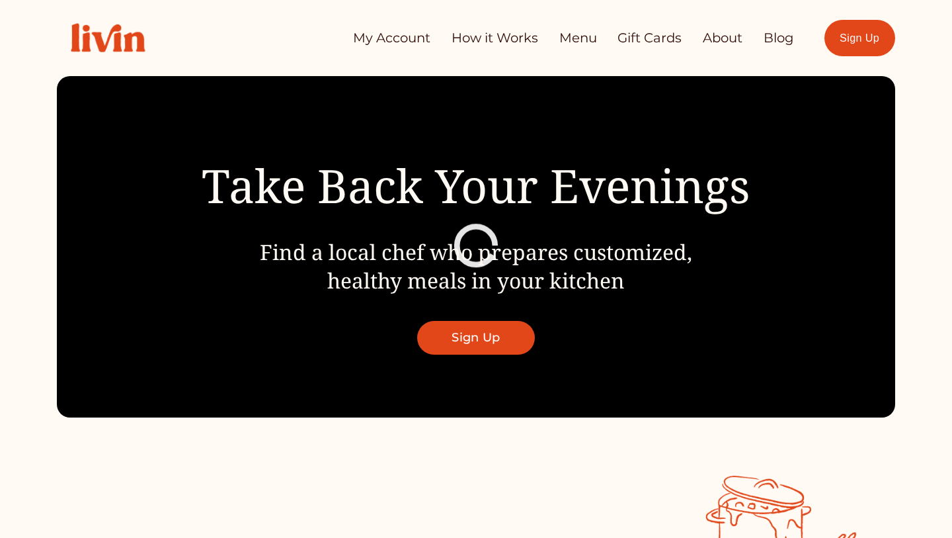 This screenshot has width=952, height=538. Describe the element at coordinates (495, 38) in the screenshot. I see `a: How it Works` at that location.